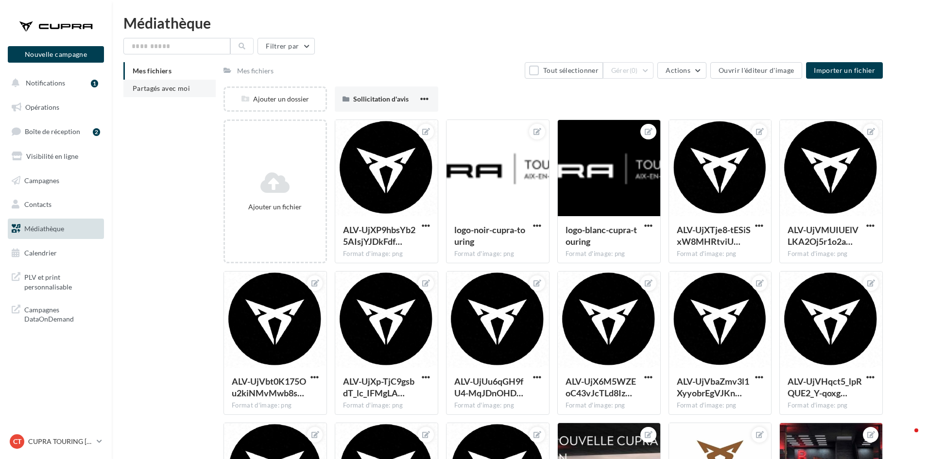 The image size is (928, 459). I want to click on span: logo-blanc-cupra-touring, so click(601, 236).